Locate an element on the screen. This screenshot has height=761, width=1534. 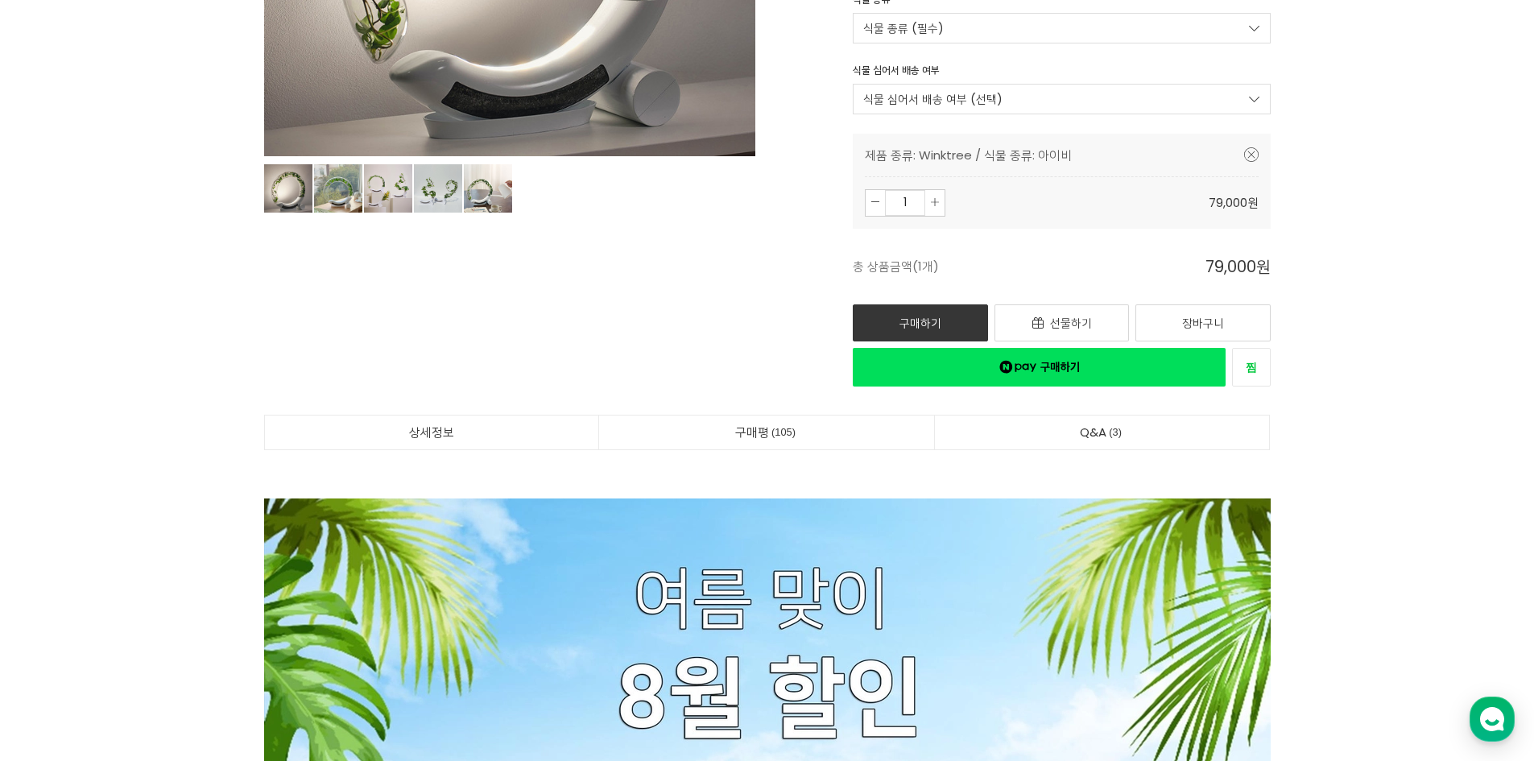
span: 제품 종류: Winktree / 식물 종류: 아이비 is located at coordinates (968, 155).